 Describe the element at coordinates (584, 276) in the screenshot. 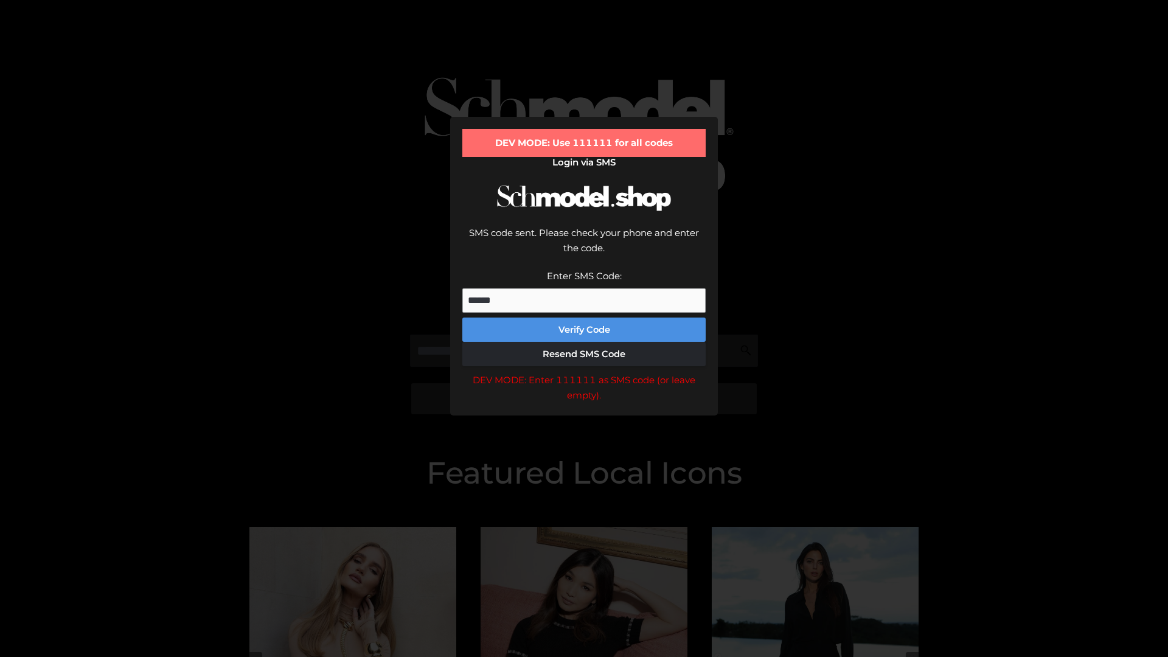

I see `label: Enter SMS Code:` at that location.